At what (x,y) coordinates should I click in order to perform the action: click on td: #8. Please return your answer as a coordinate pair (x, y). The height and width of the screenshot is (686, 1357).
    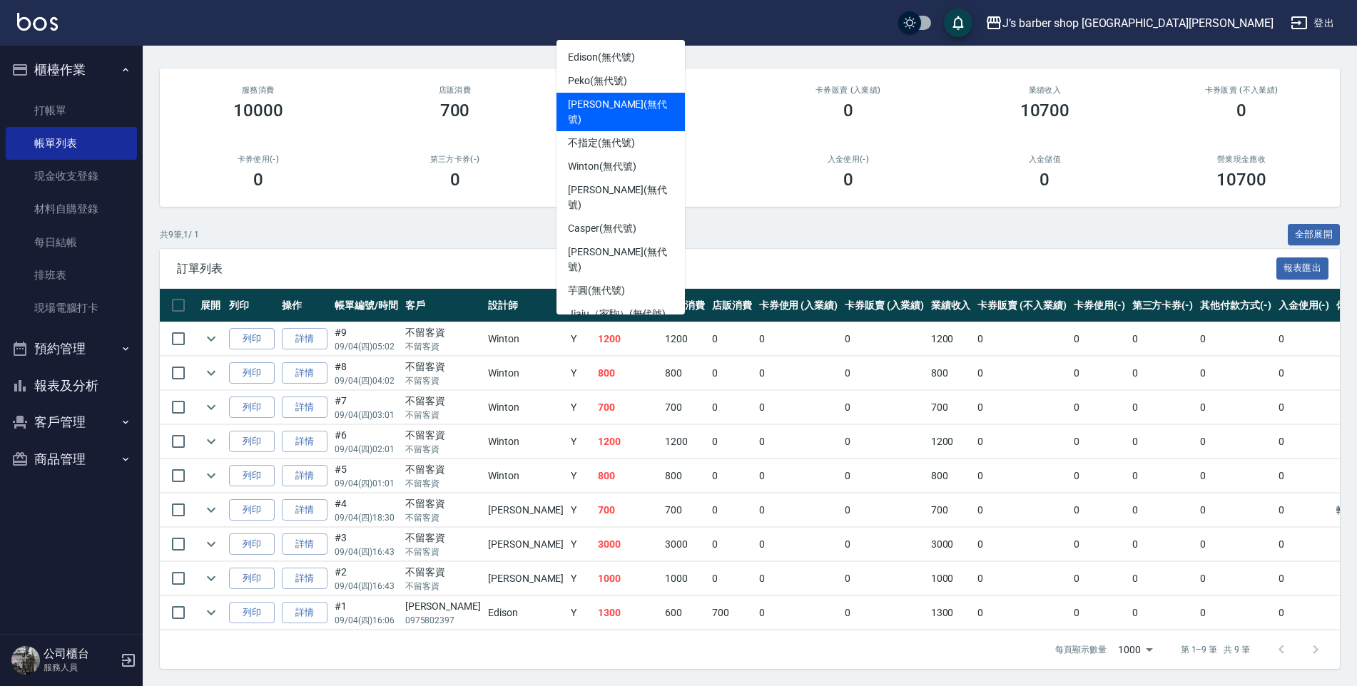
    Looking at the image, I should click on (366, 373).